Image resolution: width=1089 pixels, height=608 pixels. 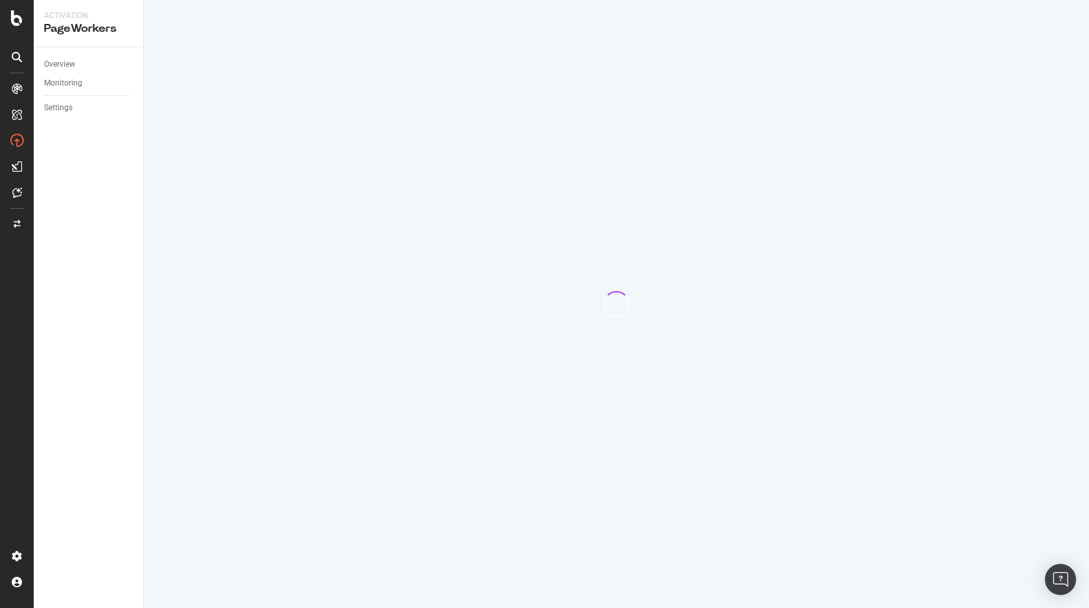 What do you see at coordinates (60, 64) in the screenshot?
I see `div: Overview` at bounding box center [60, 64].